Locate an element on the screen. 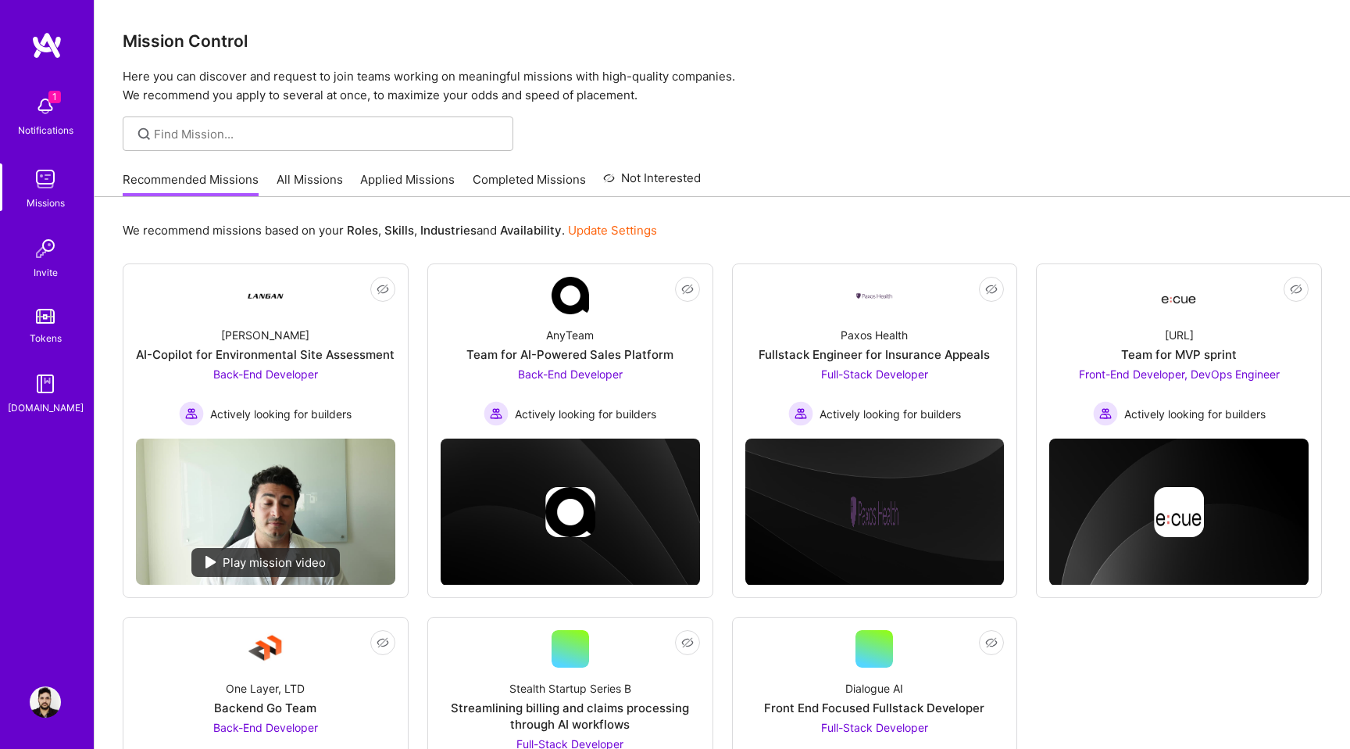 Image resolution: width=1350 pixels, height=749 pixels. div: AI-Copilot for Environmental Site Assessment is located at coordinates (265, 354).